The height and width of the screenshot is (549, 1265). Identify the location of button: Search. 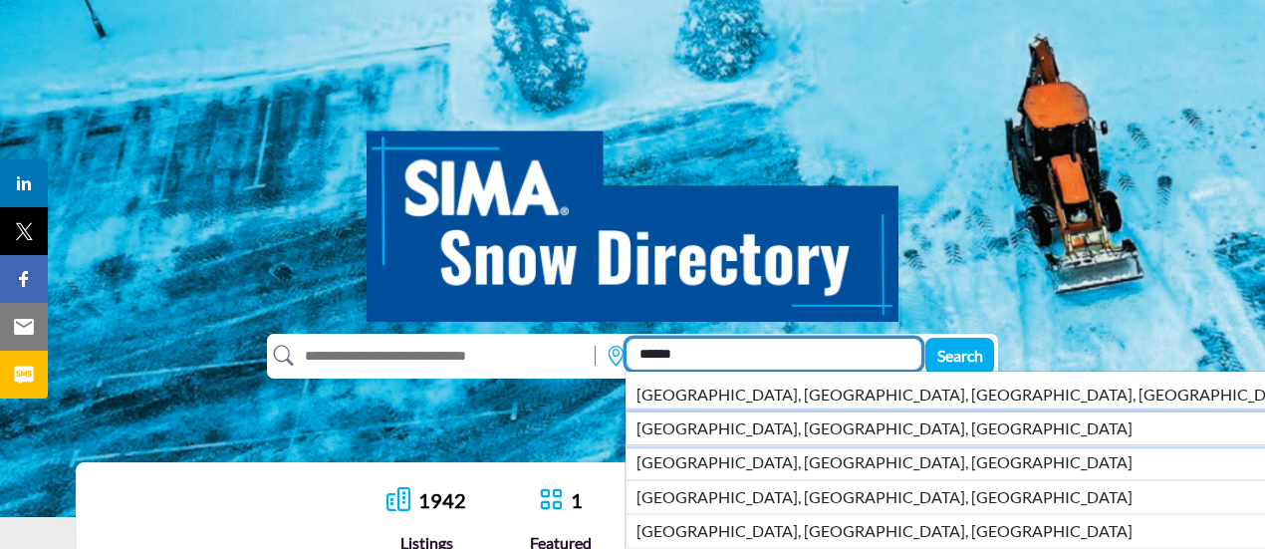
(959, 356).